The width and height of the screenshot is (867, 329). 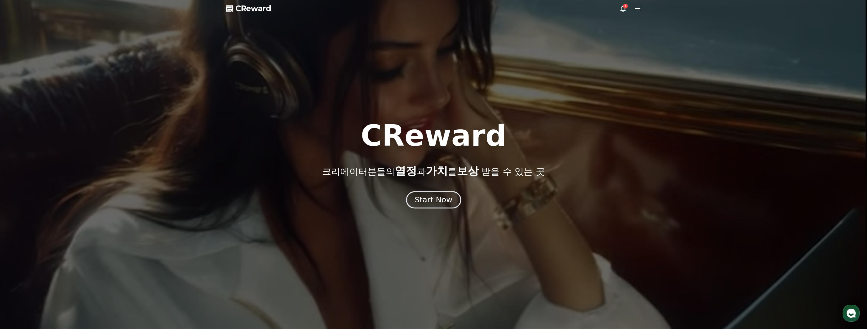 I want to click on a: 1, so click(x=623, y=9).